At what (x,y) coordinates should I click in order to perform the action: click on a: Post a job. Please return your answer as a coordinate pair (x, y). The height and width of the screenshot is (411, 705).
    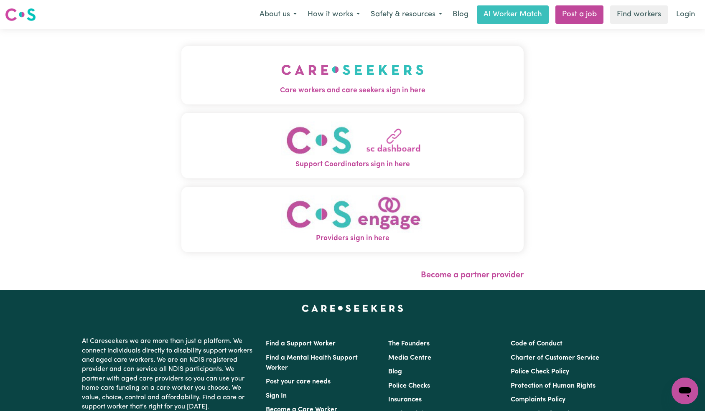
    Looking at the image, I should click on (579, 15).